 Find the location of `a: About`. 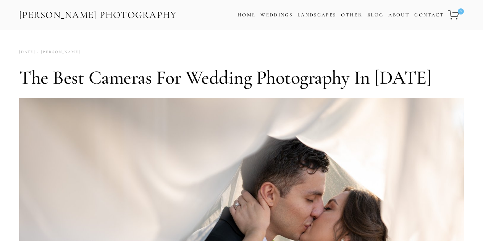

a: About is located at coordinates (399, 15).